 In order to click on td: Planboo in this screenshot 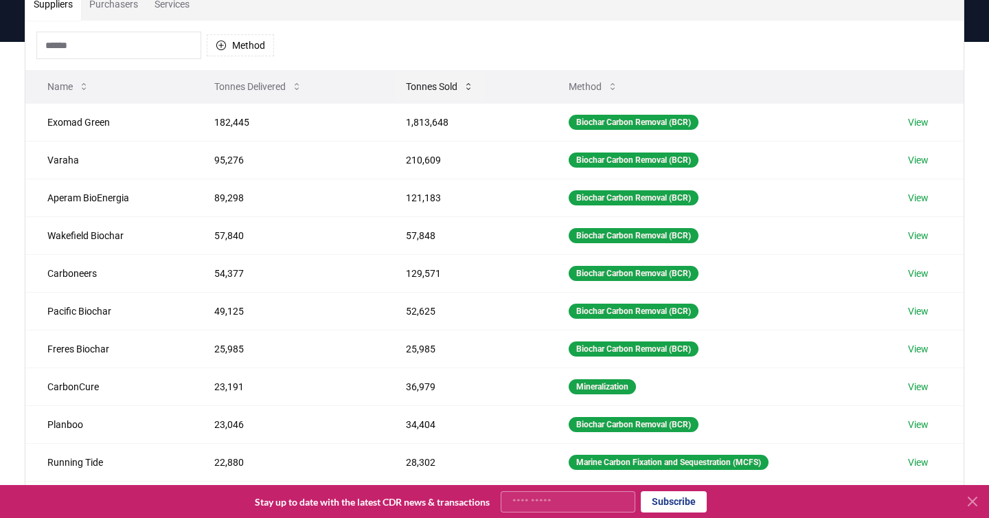, I will do `click(108, 424)`.